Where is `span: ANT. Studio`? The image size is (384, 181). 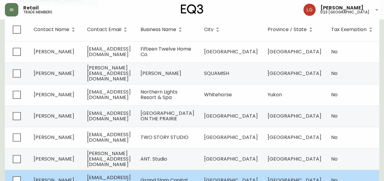 span: ANT. Studio is located at coordinates (153, 159).